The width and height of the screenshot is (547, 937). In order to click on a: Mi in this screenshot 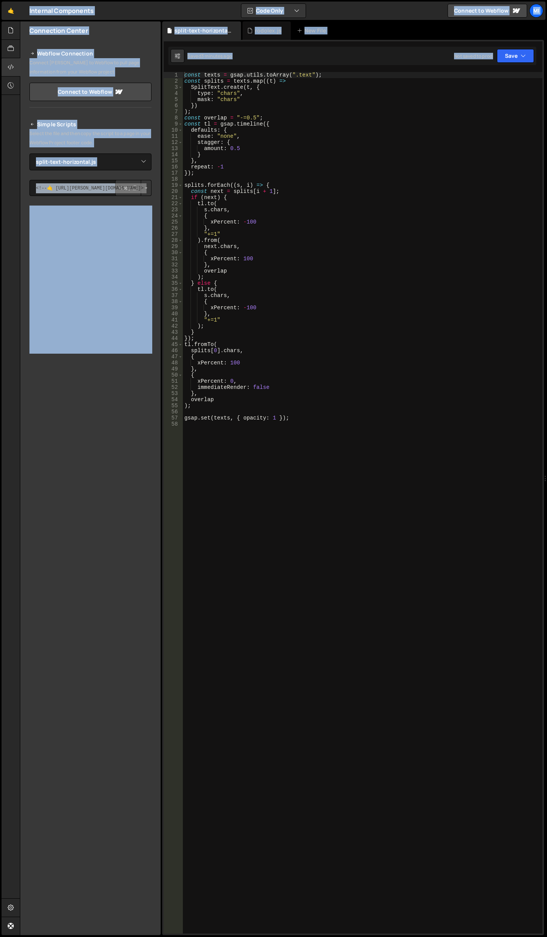, I will do `click(536, 11)`.